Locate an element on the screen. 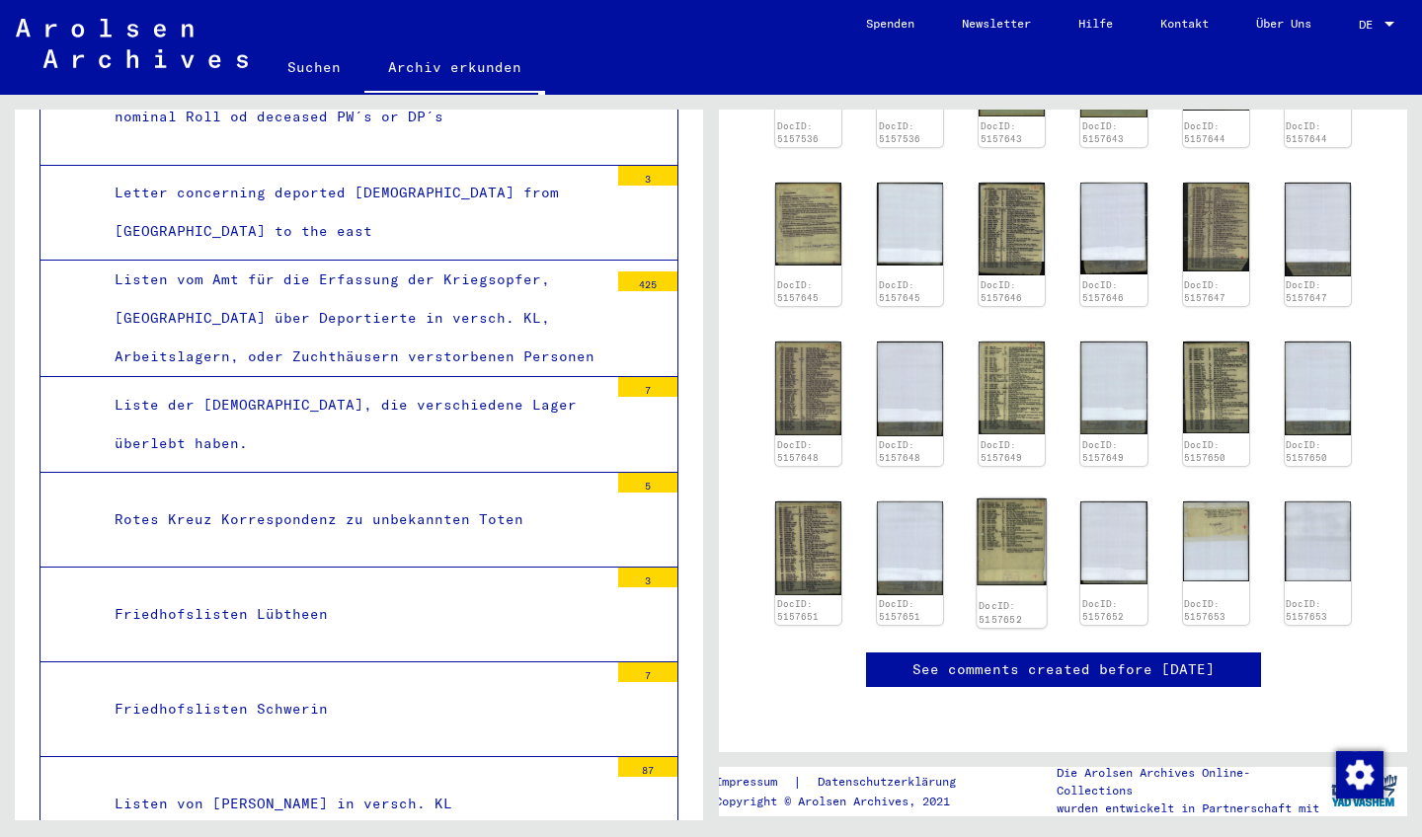 The height and width of the screenshot is (837, 1422). p: wurden entwickelt in Partnerschaft mit is located at coordinates (1189, 809).